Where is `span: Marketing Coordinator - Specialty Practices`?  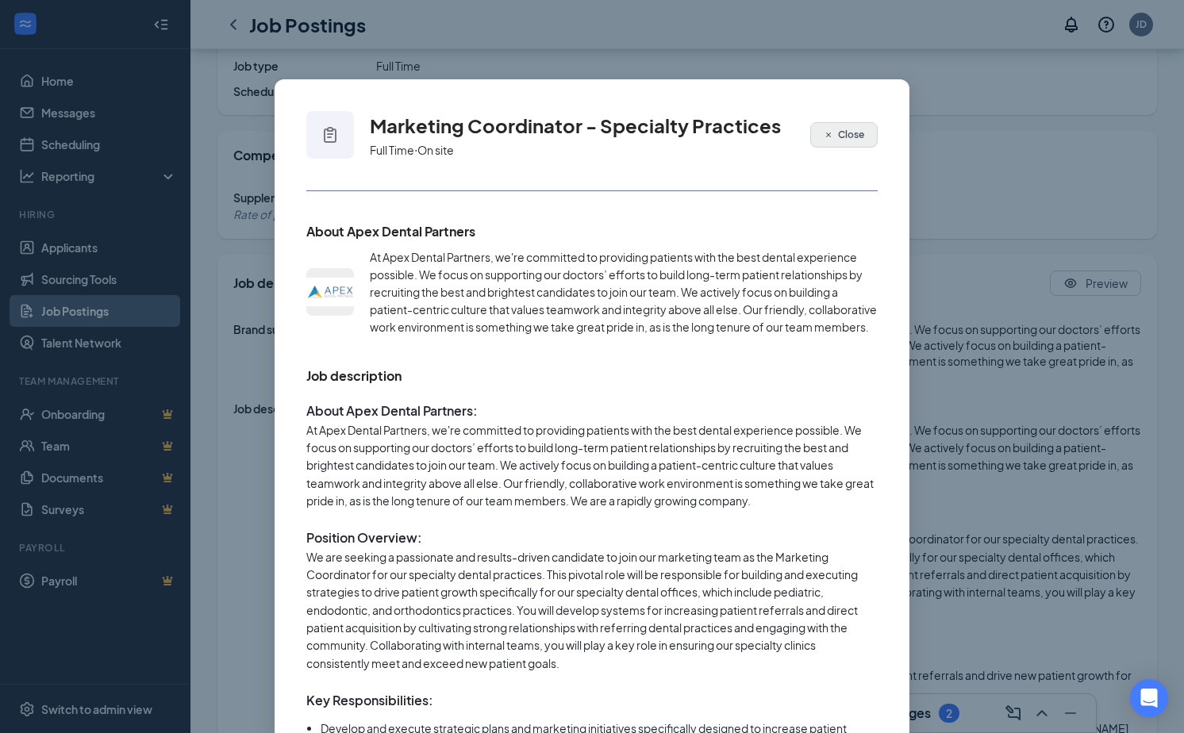 span: Marketing Coordinator - Specialty Practices is located at coordinates (575, 125).